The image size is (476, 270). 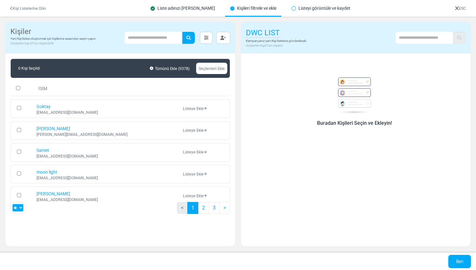 What do you see at coordinates (28, 9) in the screenshot?
I see `a: Kişi Listelerine Dön` at bounding box center [28, 9].